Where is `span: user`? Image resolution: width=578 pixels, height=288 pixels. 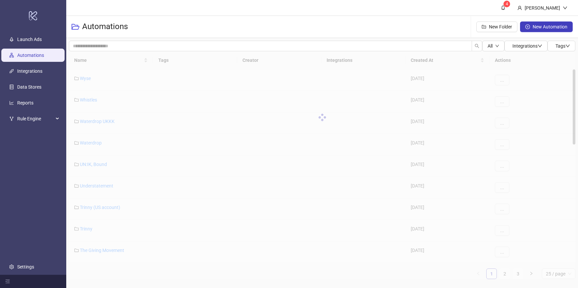
span: user is located at coordinates (519, 8).